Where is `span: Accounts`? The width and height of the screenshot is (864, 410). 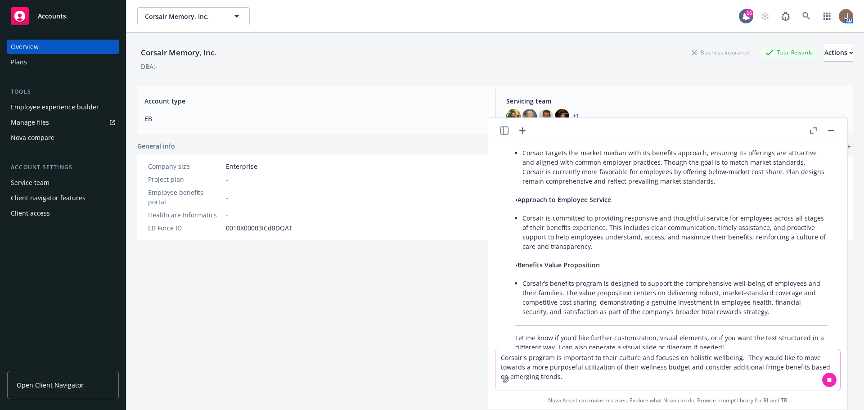 span: Accounts is located at coordinates (52, 16).